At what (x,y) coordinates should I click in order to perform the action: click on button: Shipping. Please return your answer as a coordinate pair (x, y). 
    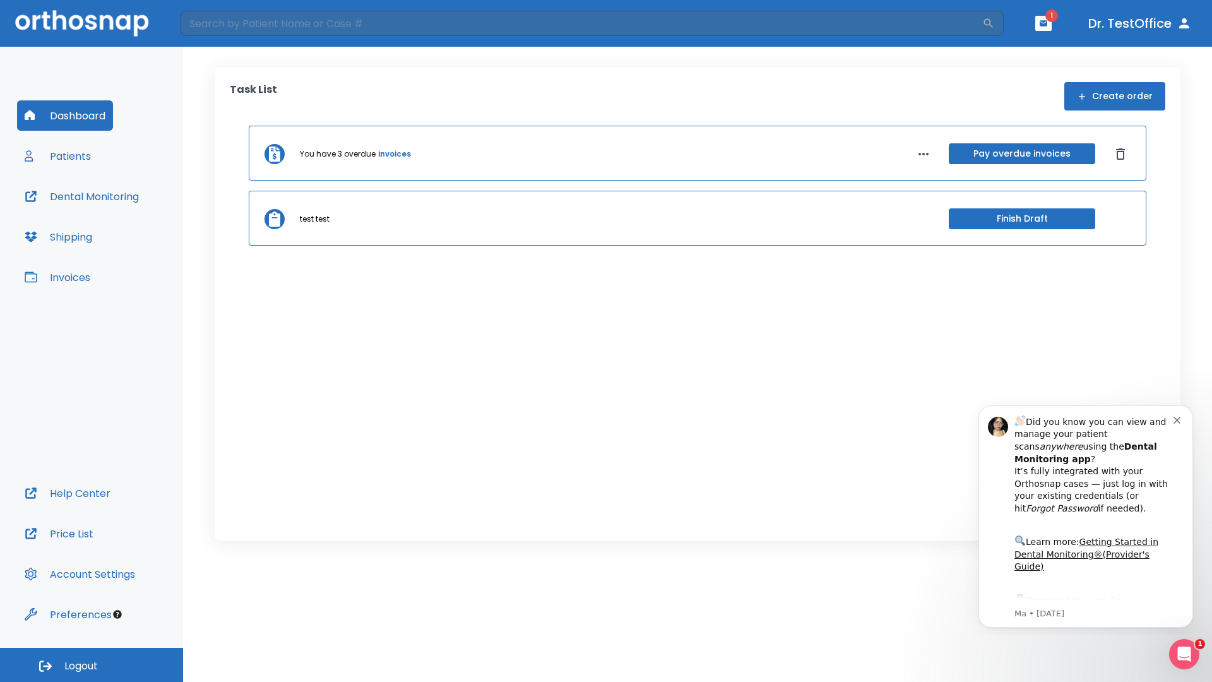
    Looking at the image, I should click on (58, 237).